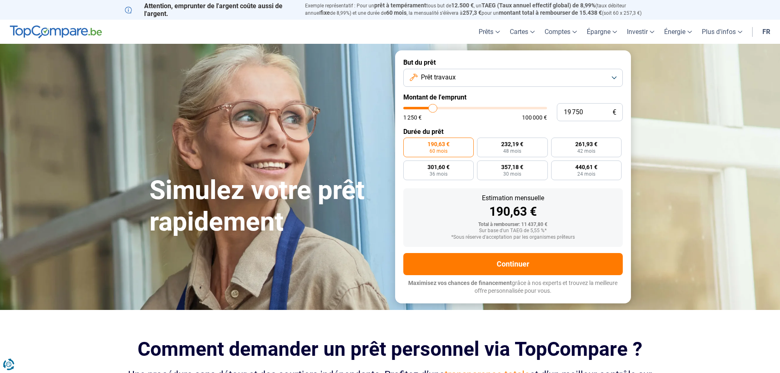  What do you see at coordinates (513, 62) in the screenshot?
I see `label: But du prêt` at bounding box center [513, 62].